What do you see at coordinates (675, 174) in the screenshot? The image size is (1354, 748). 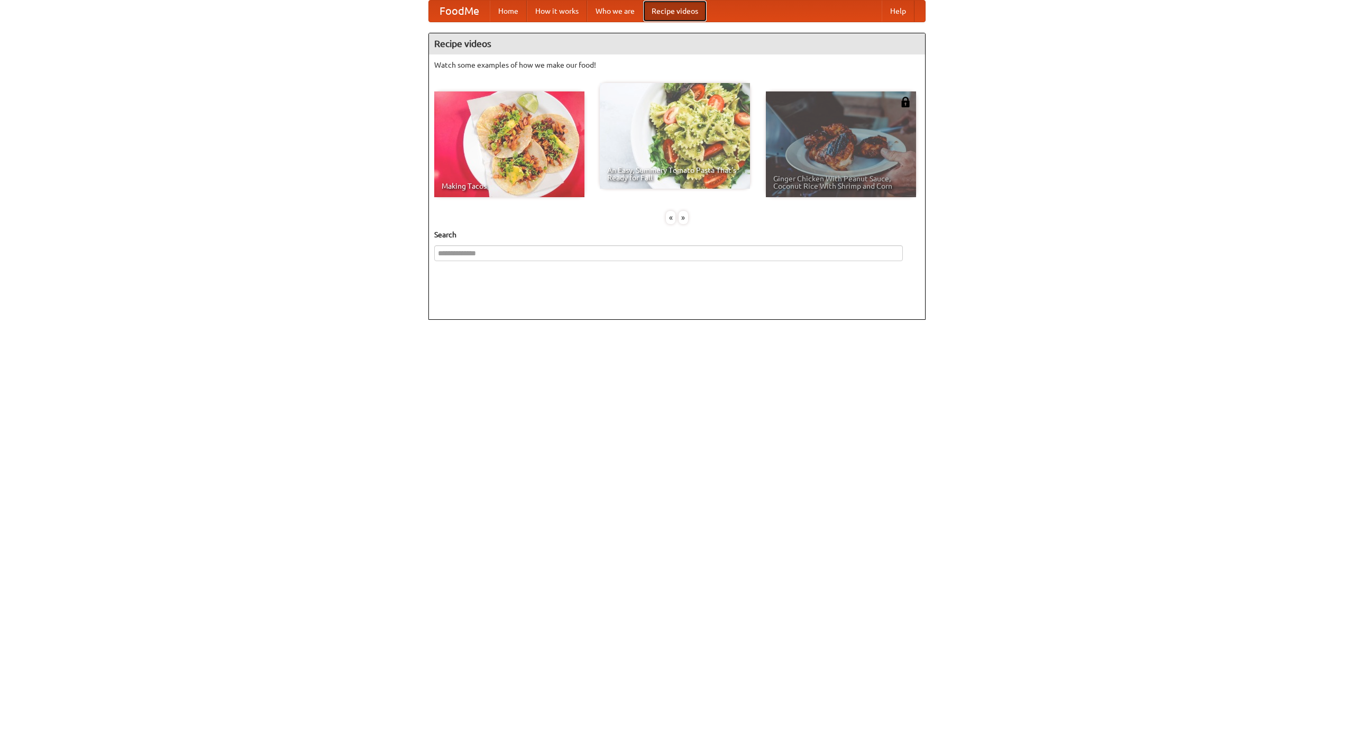 I see `span: An Easy, Summery Tomato Pasta That's Ready for Fall` at bounding box center [675, 174].